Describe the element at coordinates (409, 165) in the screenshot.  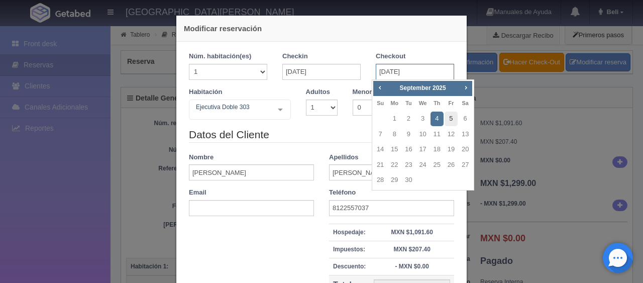
I see `a: 23` at that location.